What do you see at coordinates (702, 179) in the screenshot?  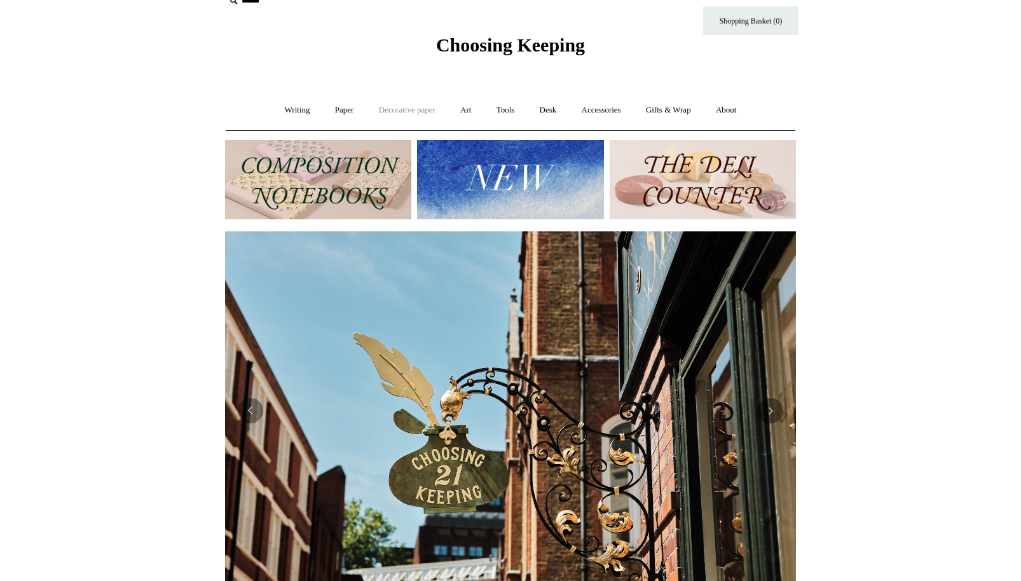 I see `img: The Deli Counter` at bounding box center [702, 179].